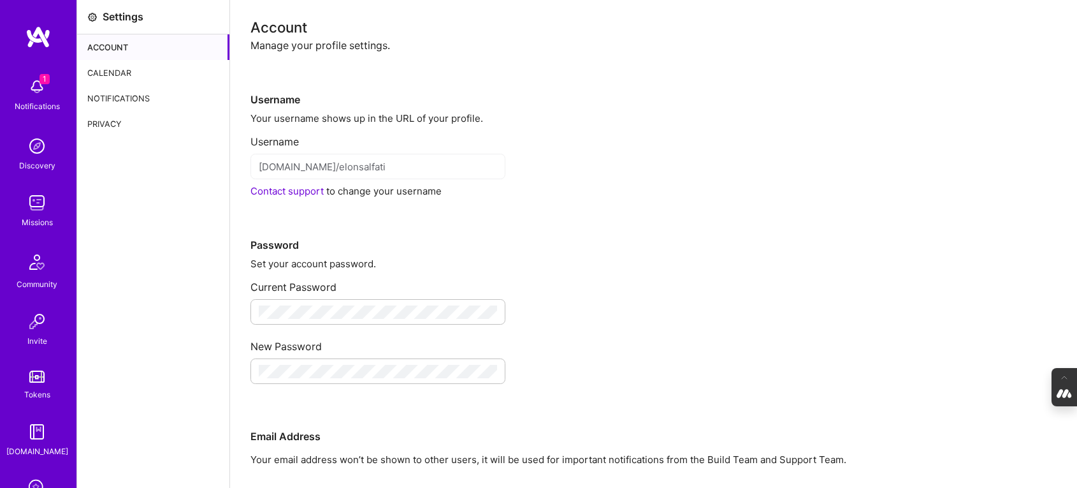 This screenshot has height=488, width=1077. Describe the element at coordinates (653, 416) in the screenshot. I see `div: Email Address` at that location.